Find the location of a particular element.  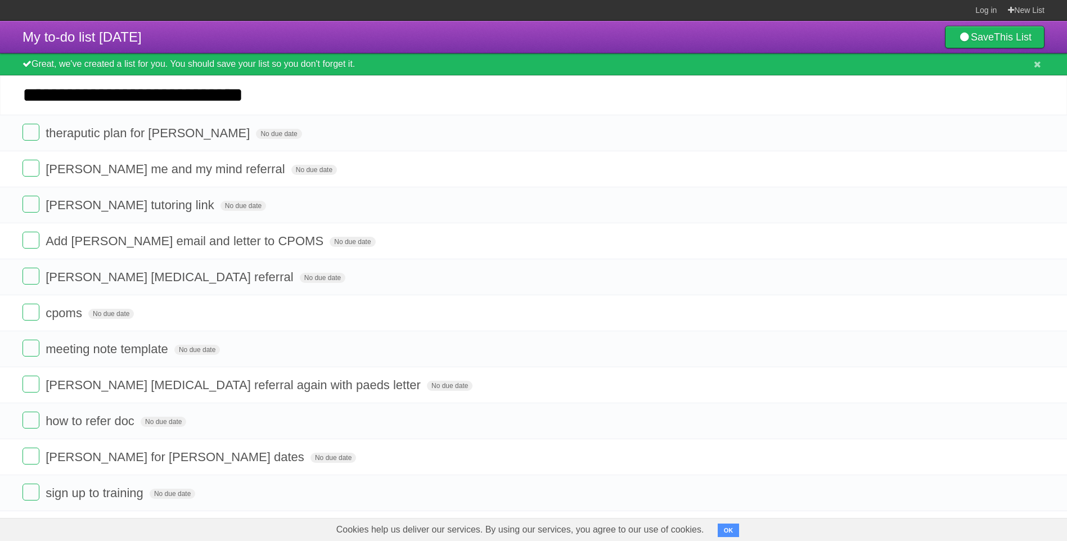

button: OK is located at coordinates (729, 531).